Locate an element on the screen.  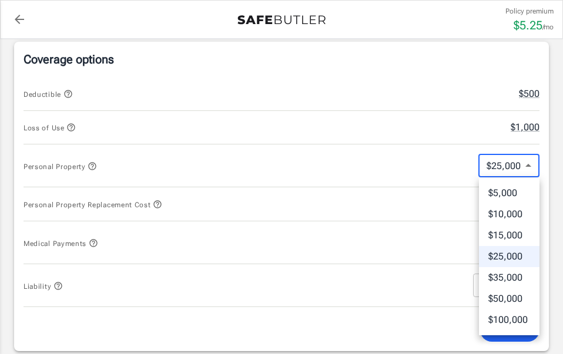
li: $15,000 is located at coordinates (509, 236).